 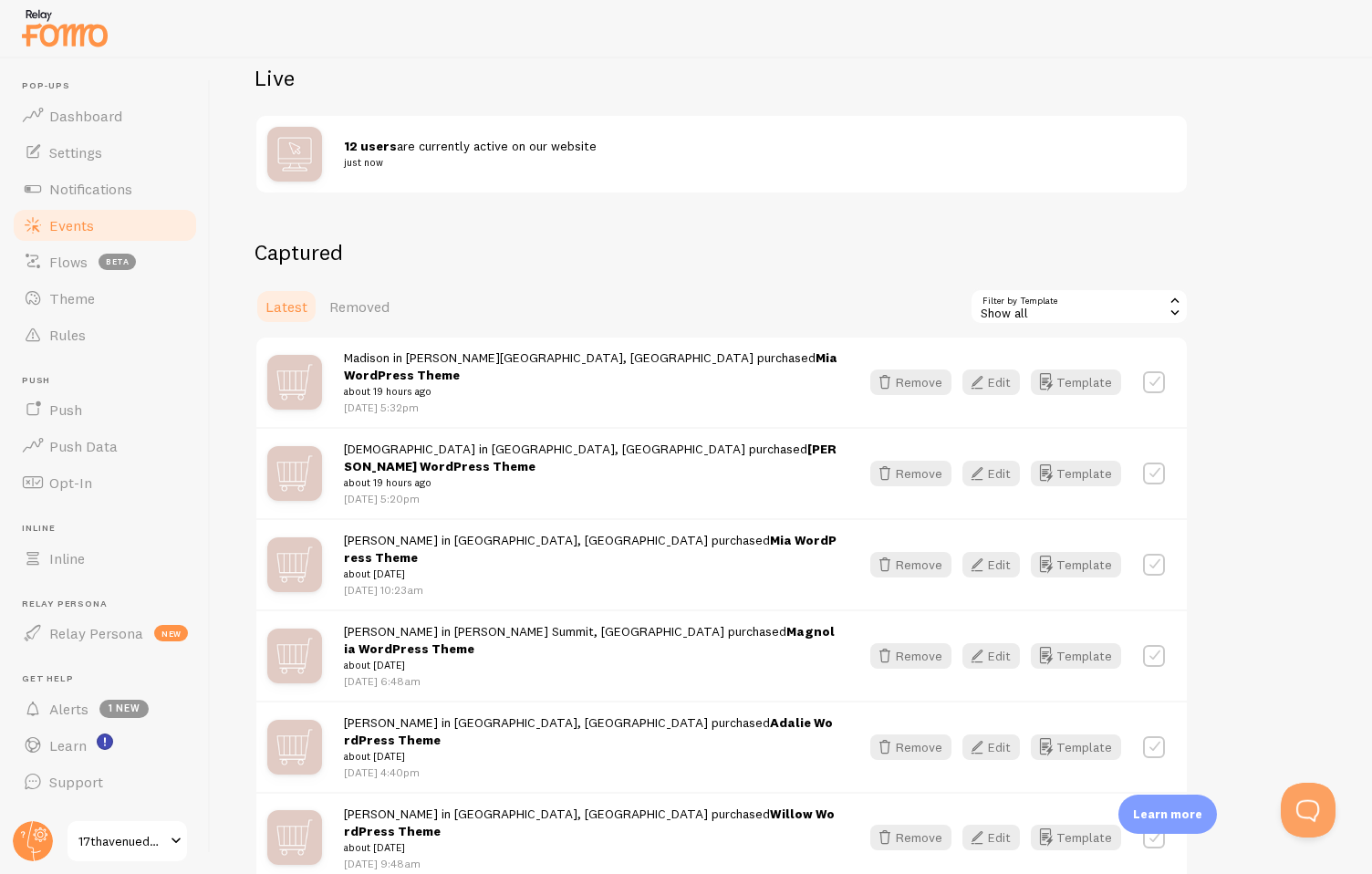 What do you see at coordinates (749, 154) in the screenshot?
I see `span: are currently active on our website` at bounding box center [749, 154].